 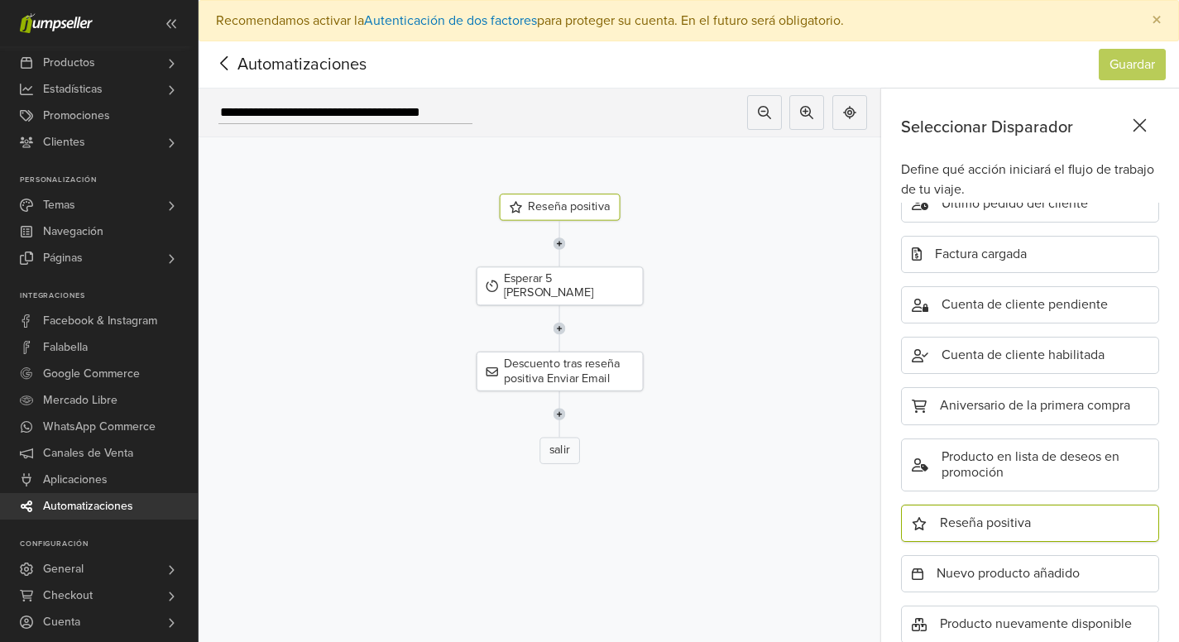 What do you see at coordinates (108, 544) in the screenshot?
I see `p: Configuración` at bounding box center [108, 544].